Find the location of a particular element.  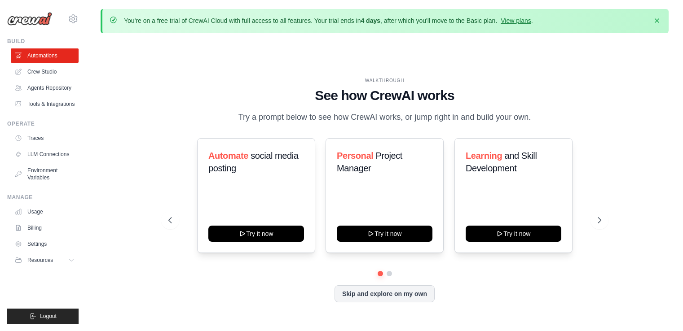

div: WALKTHROUGH is located at coordinates (385, 80).